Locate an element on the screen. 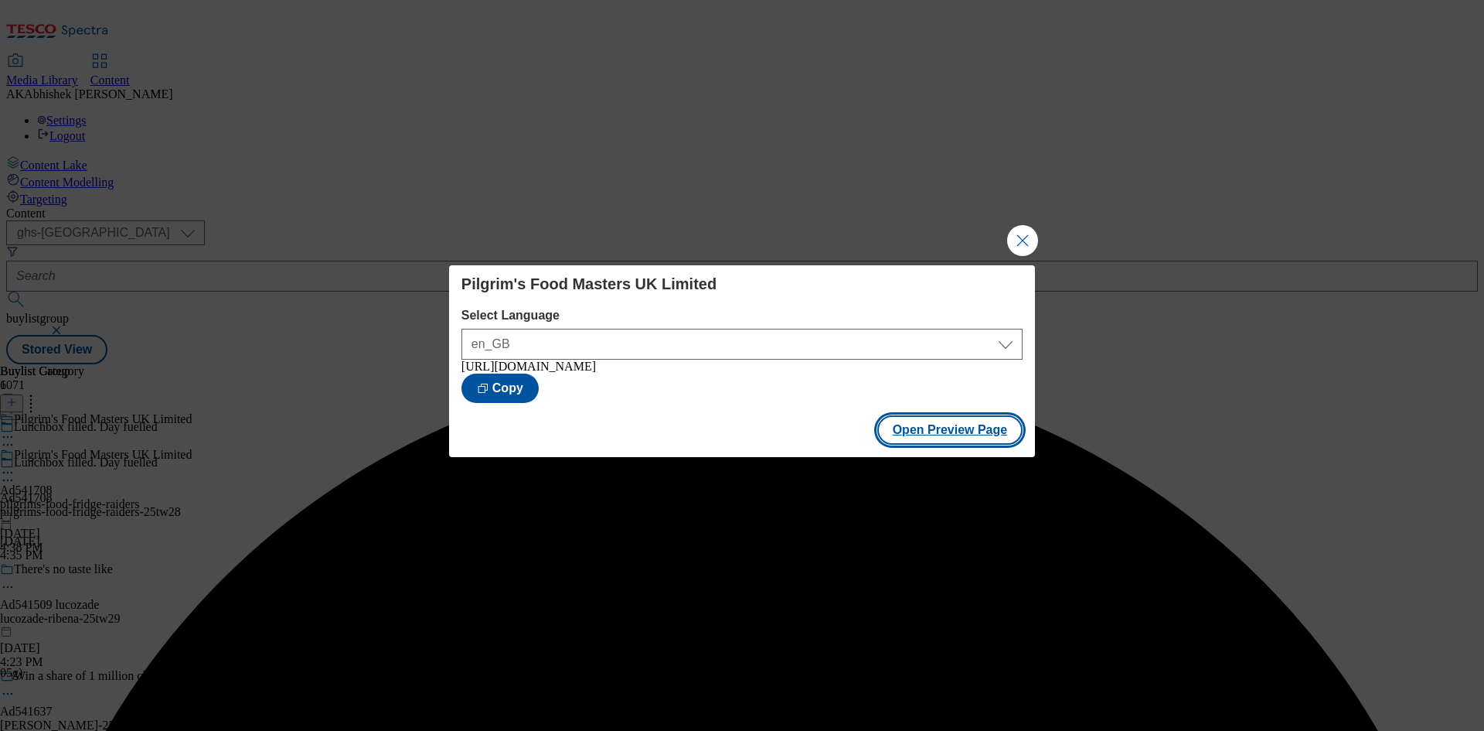 Image resolution: width=1484 pixels, height=731 pixels. button: Open Preview Page is located at coordinates (950, 430).